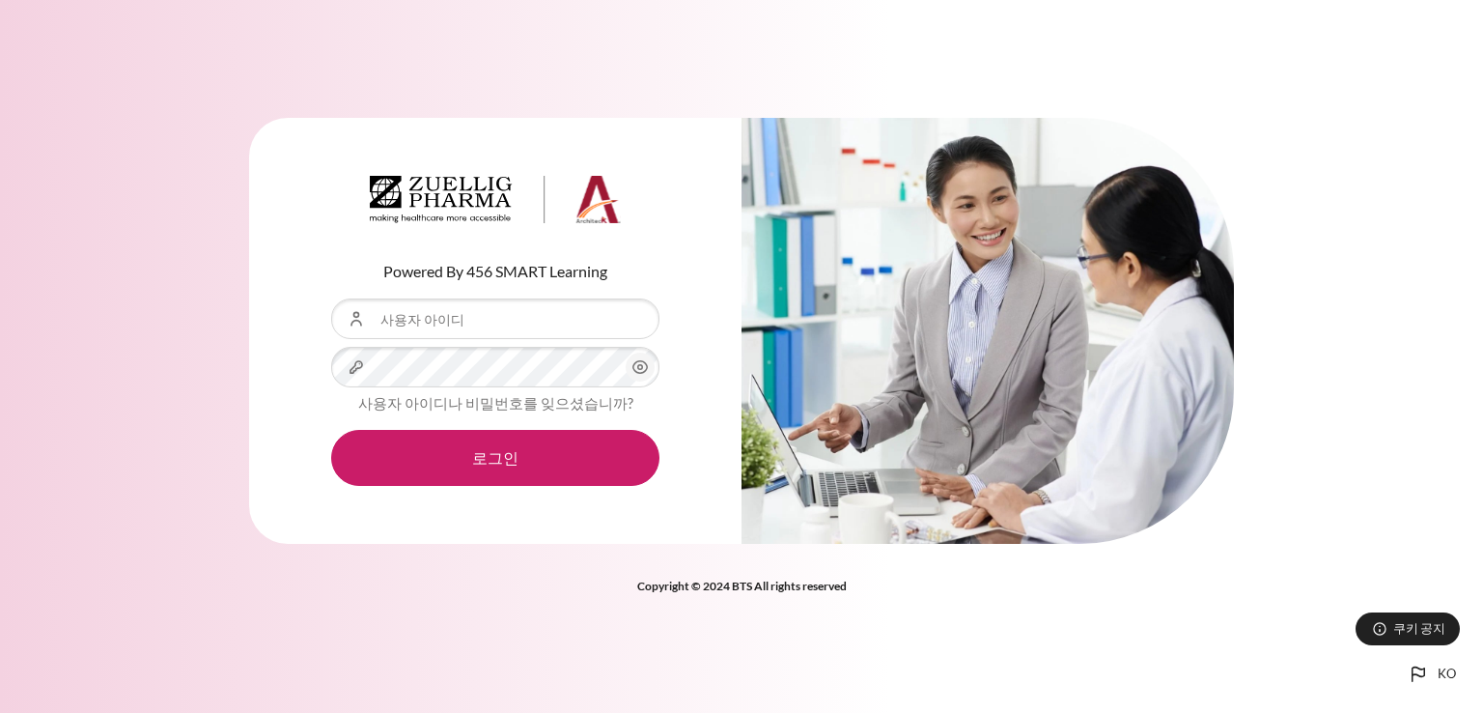 The height and width of the screenshot is (713, 1483). Describe the element at coordinates (495, 458) in the screenshot. I see `button: 로그인` at that location.